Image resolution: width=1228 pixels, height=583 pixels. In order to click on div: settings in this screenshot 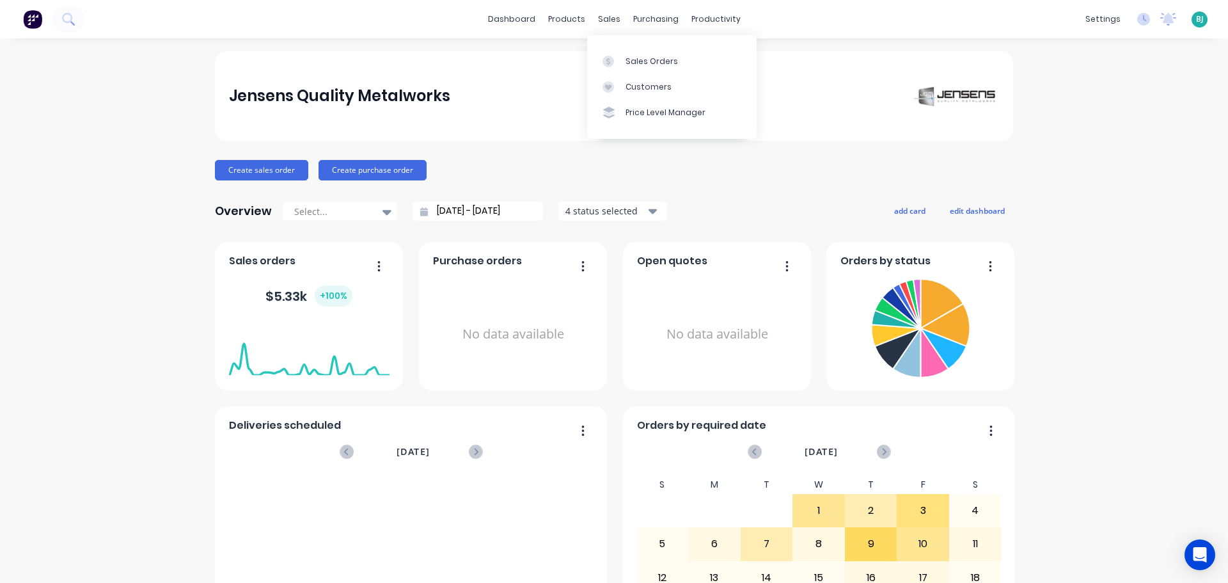, I will do `click(1103, 19)`.